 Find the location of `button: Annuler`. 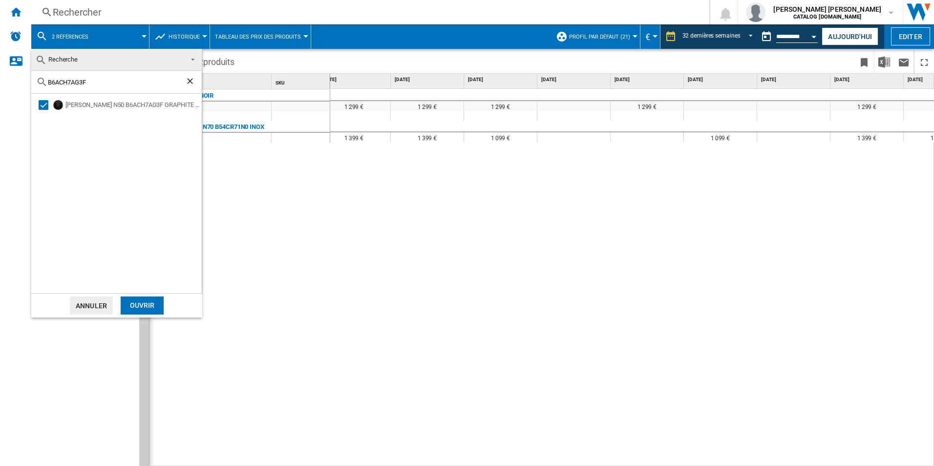

button: Annuler is located at coordinates (91, 305).